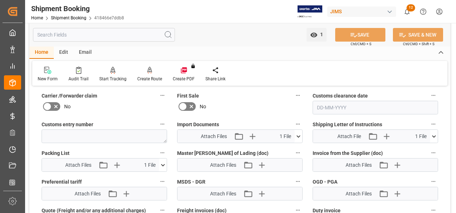 This screenshot has height=213, width=456. Describe the element at coordinates (317, 35) in the screenshot. I see `button: open menu` at that location.